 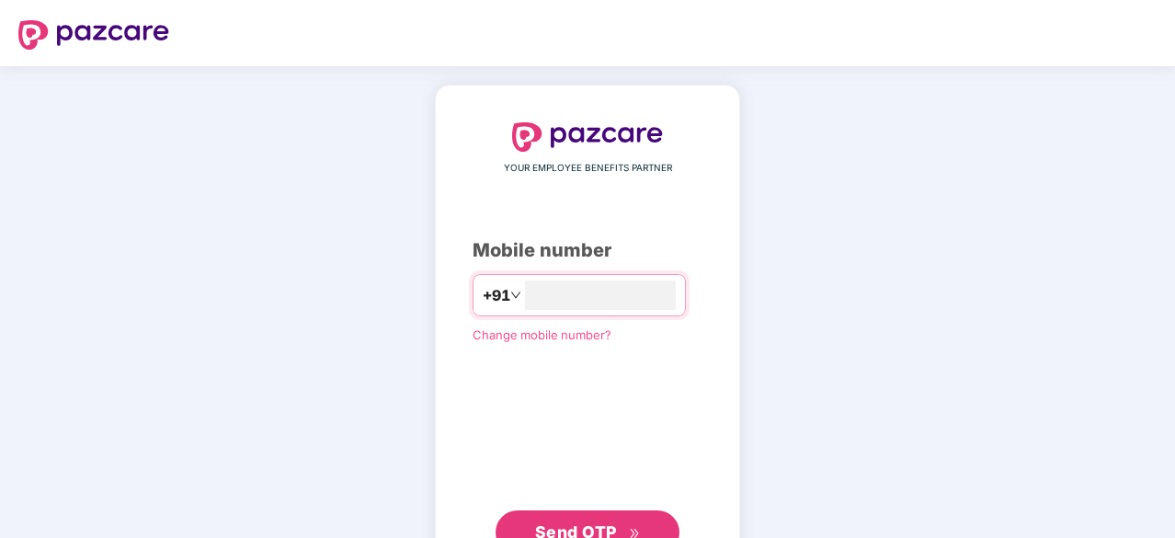 What do you see at coordinates (516, 295) in the screenshot?
I see `span: down` at bounding box center [516, 295].